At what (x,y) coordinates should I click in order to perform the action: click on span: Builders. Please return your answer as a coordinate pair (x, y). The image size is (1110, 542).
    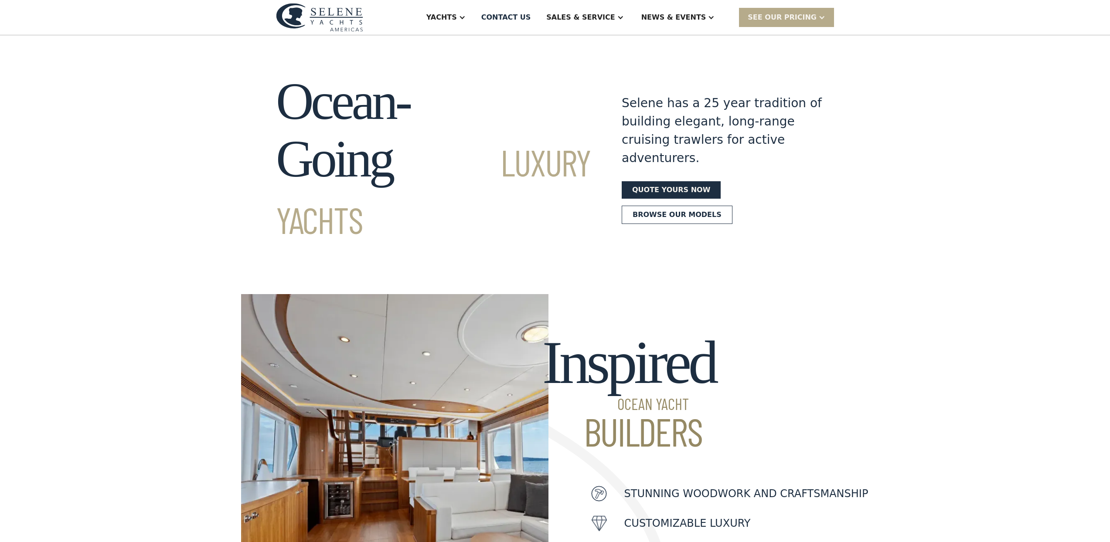
    Looking at the image, I should click on (628, 431).